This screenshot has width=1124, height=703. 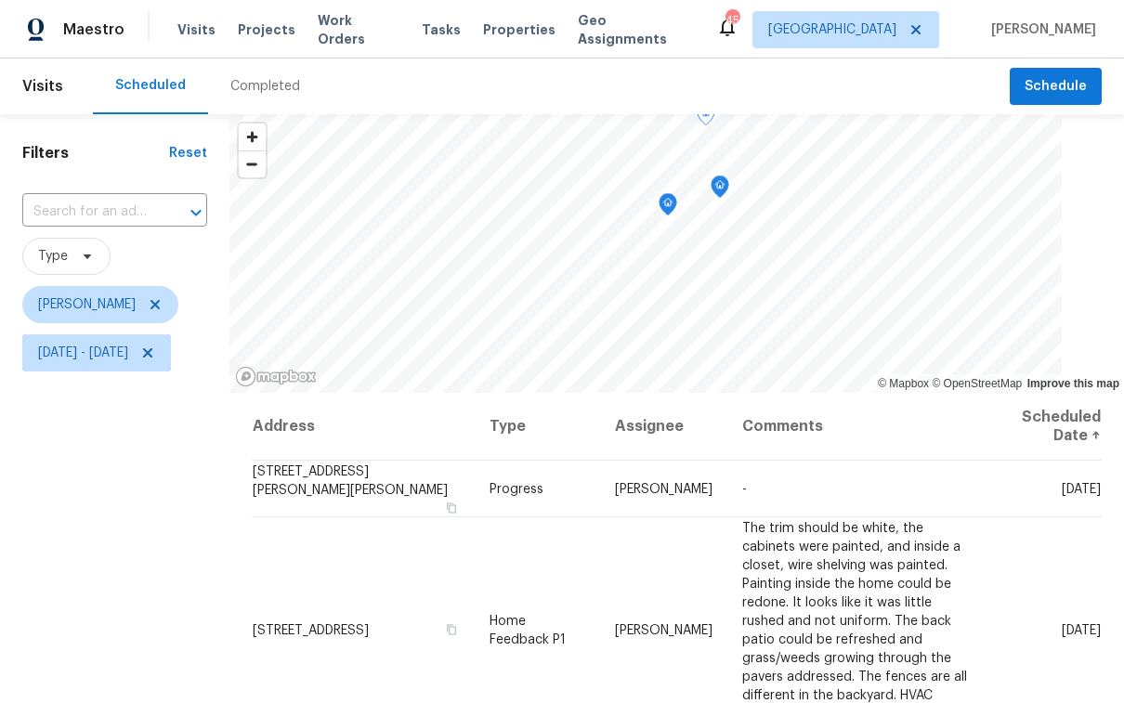 What do you see at coordinates (96, 153) in the screenshot?
I see `h1: Filters` at bounding box center [96, 153].